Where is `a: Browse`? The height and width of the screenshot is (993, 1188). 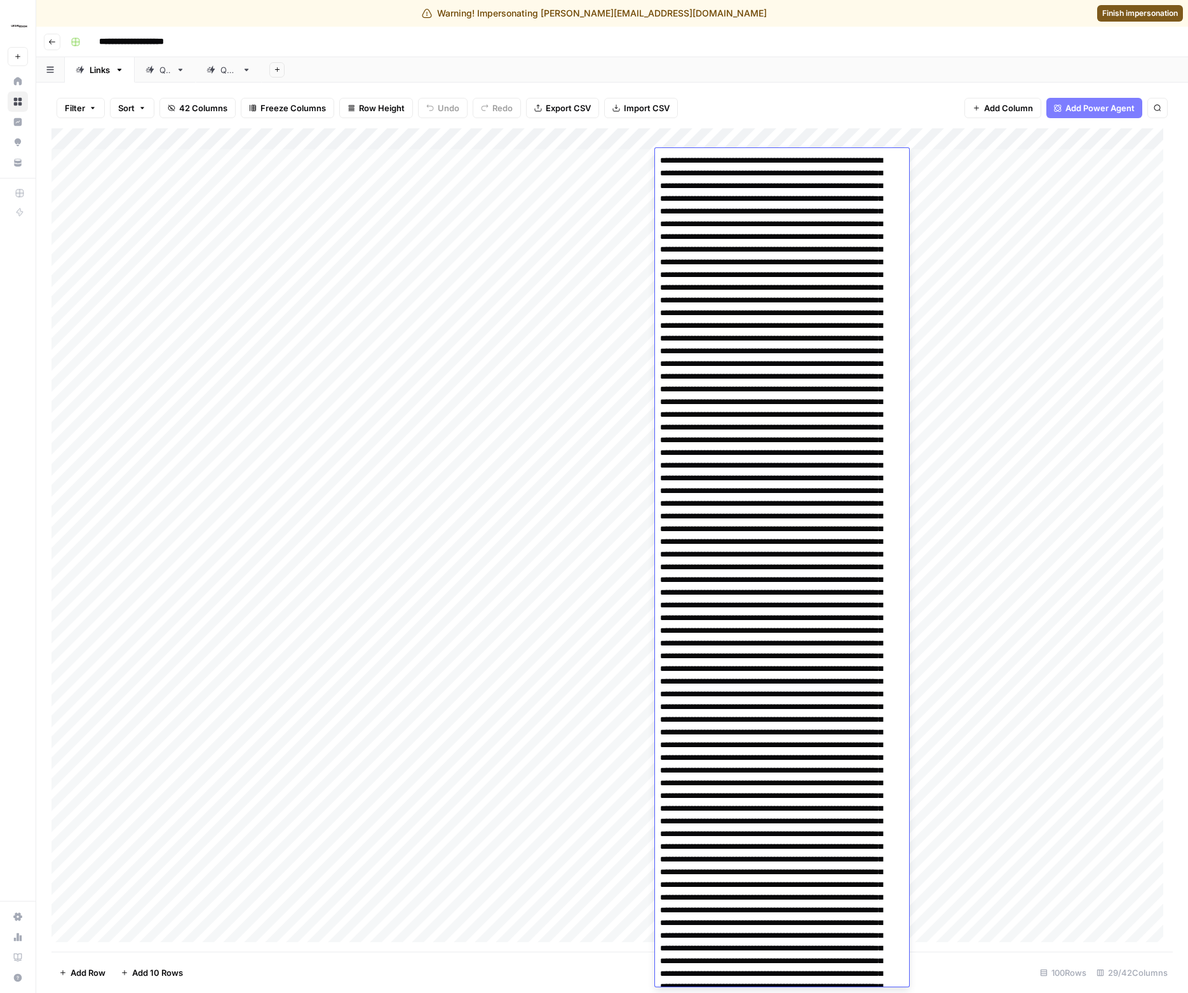 a: Browse is located at coordinates (18, 102).